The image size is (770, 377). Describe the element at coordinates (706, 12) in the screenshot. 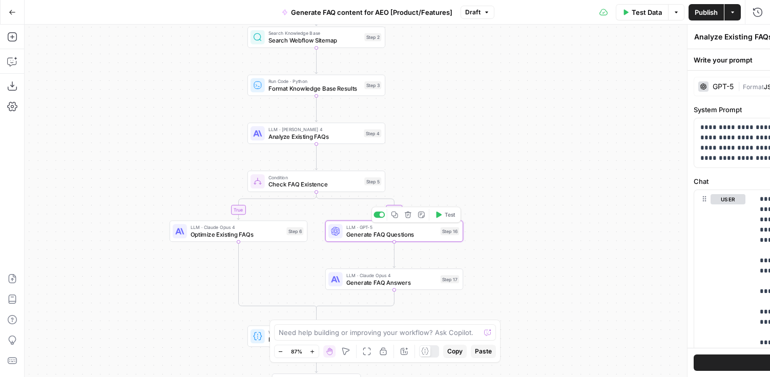

I see `span: Publish` at that location.